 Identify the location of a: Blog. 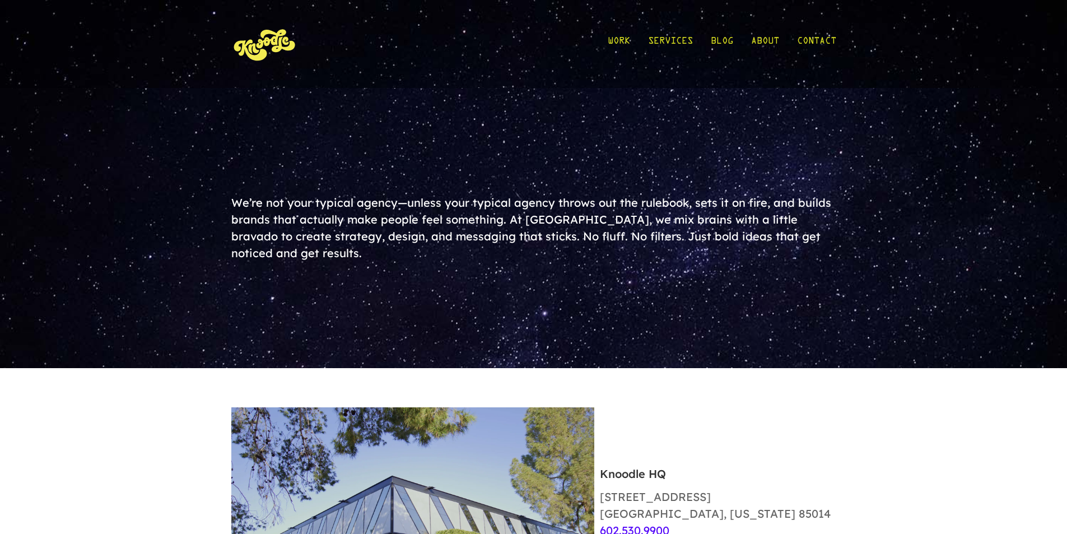
(722, 44).